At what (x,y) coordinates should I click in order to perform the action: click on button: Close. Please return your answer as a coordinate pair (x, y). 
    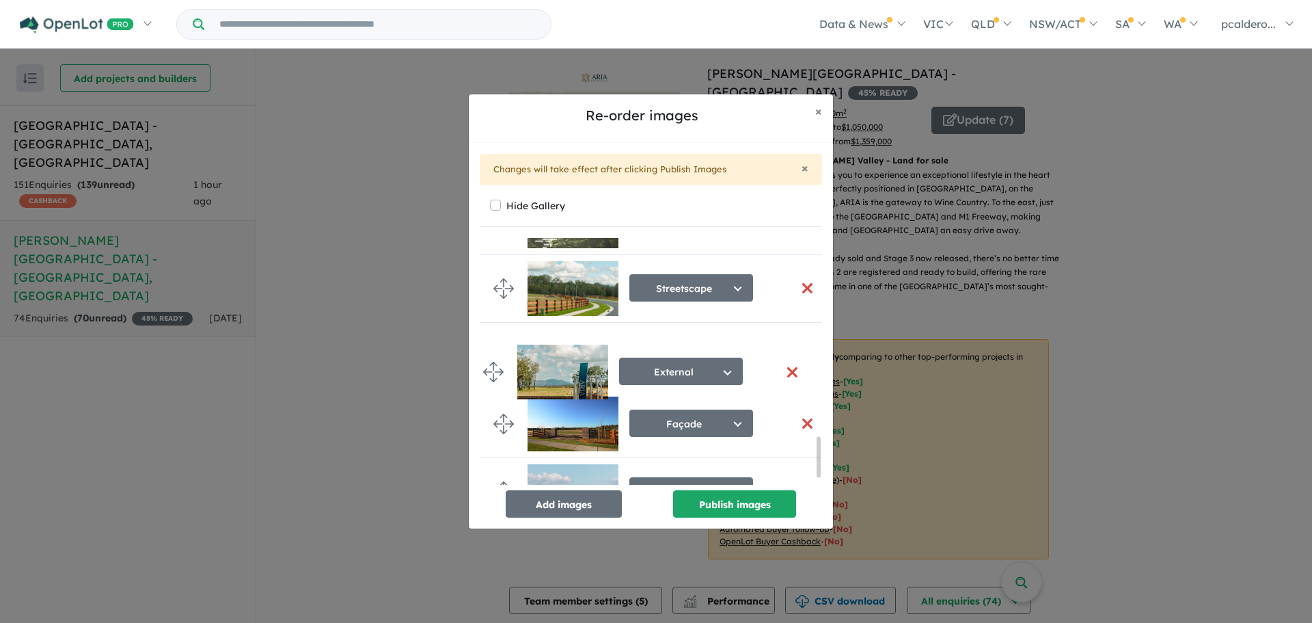
    Looking at the image, I should click on (805, 168).